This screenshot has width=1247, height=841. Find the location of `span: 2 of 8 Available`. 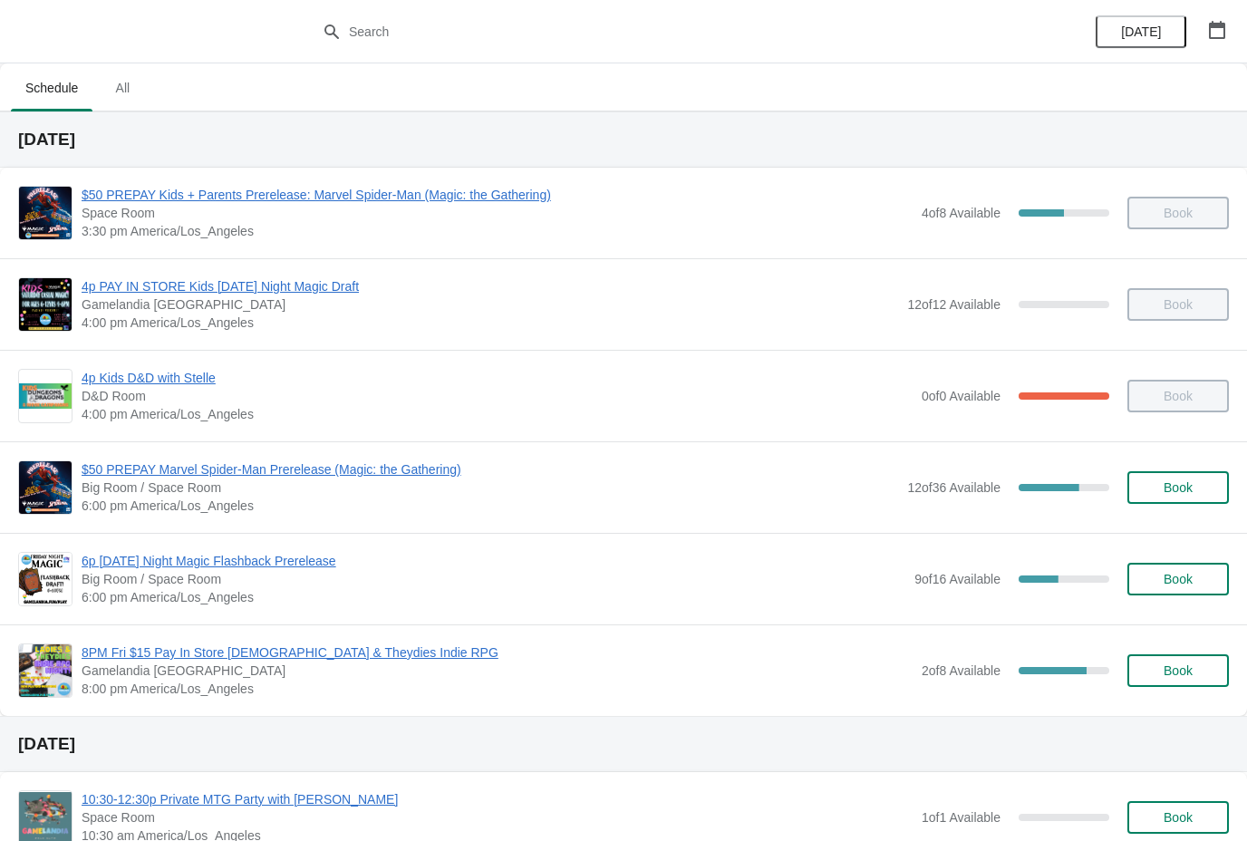

span: 2 of 8 Available is located at coordinates (960, 670).